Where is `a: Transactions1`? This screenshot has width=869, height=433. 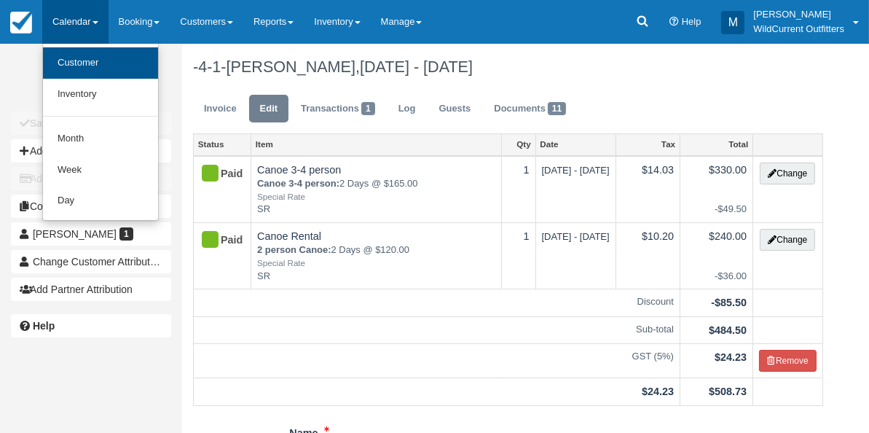 a: Transactions1 is located at coordinates (338, 109).